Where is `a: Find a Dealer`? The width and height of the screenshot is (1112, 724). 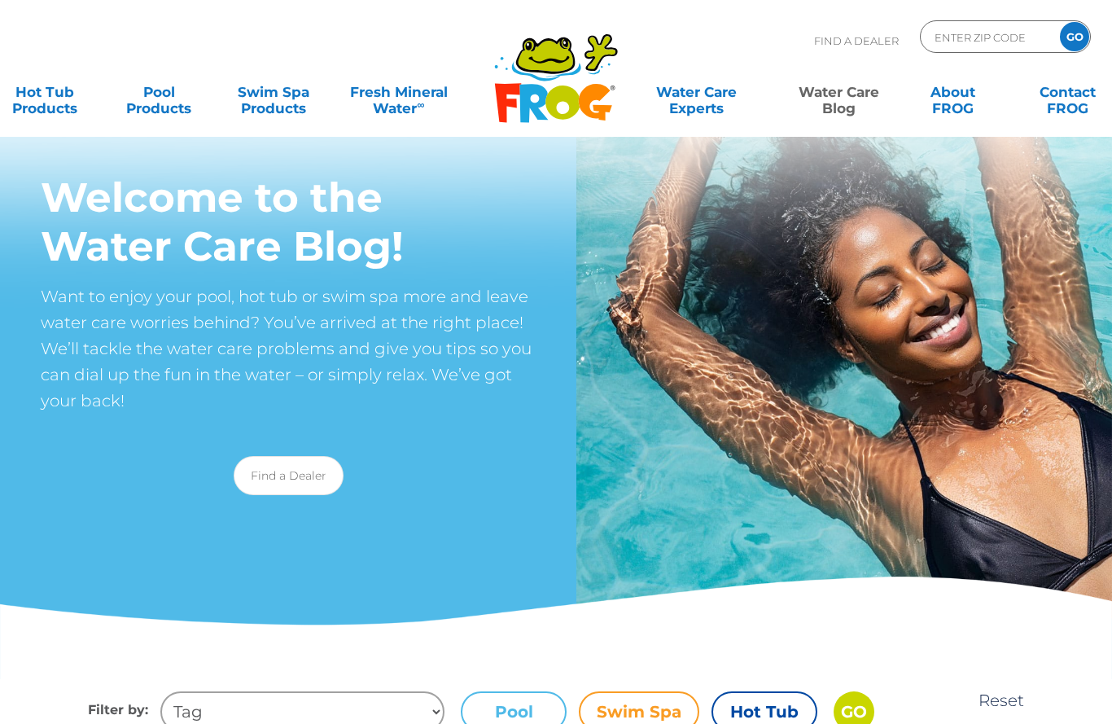 a: Find a Dealer is located at coordinates (288, 475).